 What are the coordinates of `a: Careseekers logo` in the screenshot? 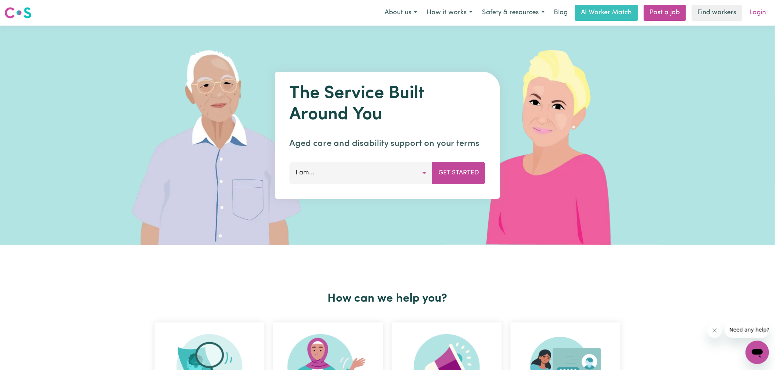 It's located at (18, 13).